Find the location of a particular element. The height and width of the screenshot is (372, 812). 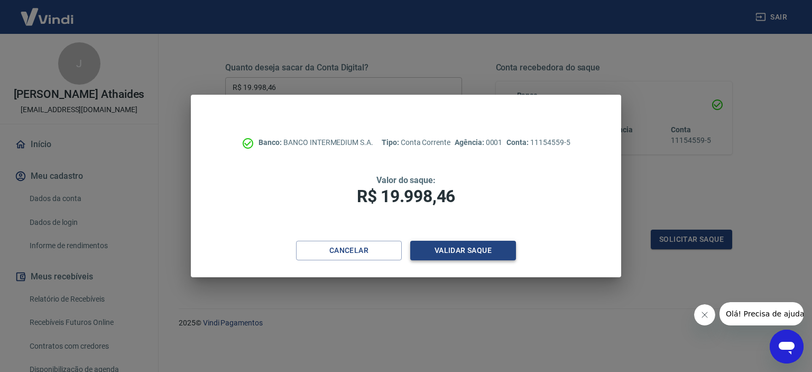

span: Tipo: is located at coordinates (391, 142).